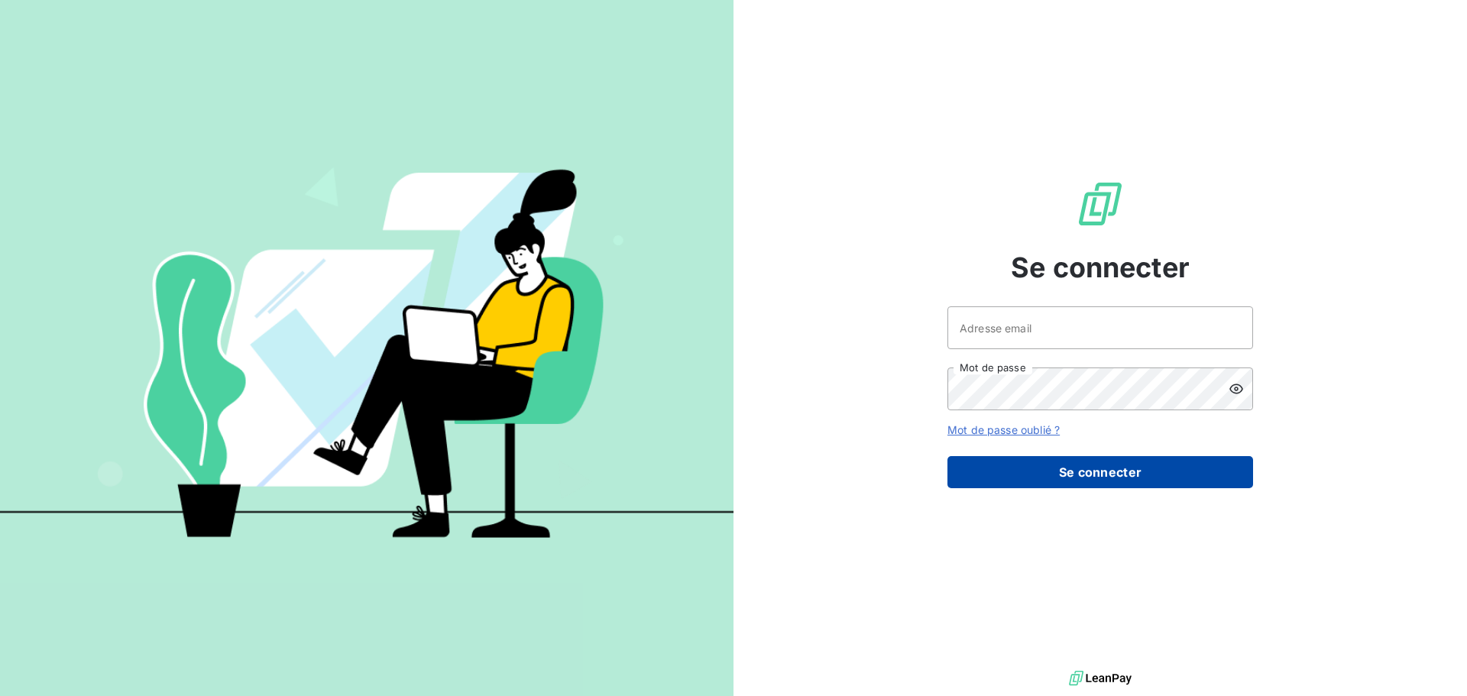  I want to click on span: Se connecter, so click(1100, 267).